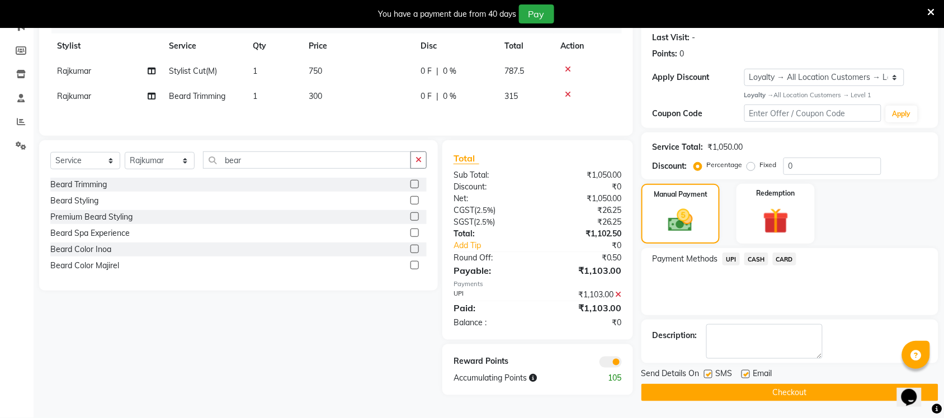 The width and height of the screenshot is (944, 418). Describe the element at coordinates (315, 96) in the screenshot. I see `span: 300` at that location.